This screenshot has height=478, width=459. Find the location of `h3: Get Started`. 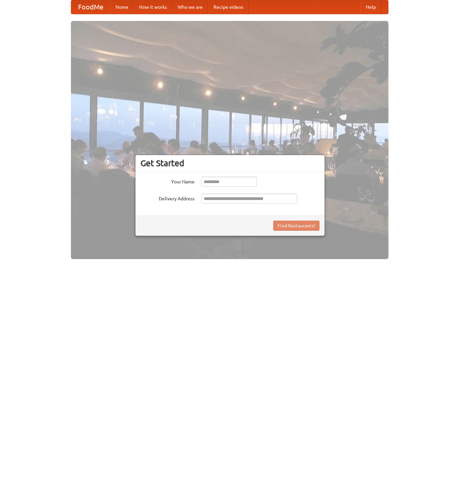

h3: Get Started is located at coordinates (230, 163).